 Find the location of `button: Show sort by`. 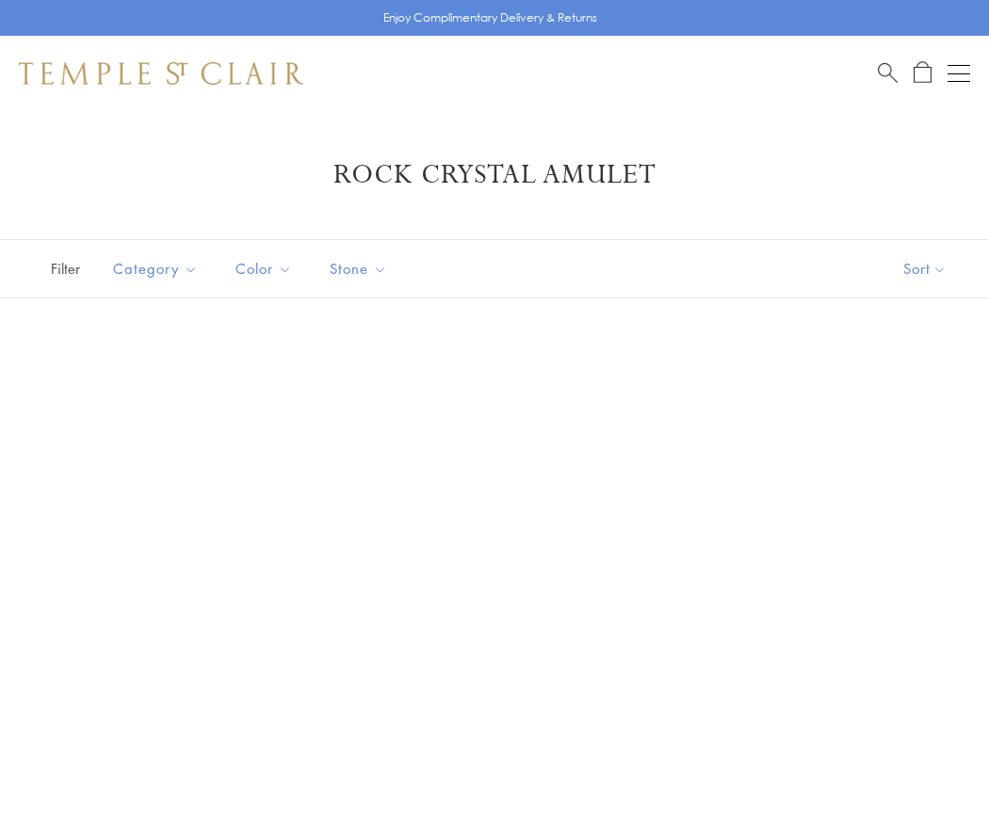

button: Show sort by is located at coordinates (925, 268).